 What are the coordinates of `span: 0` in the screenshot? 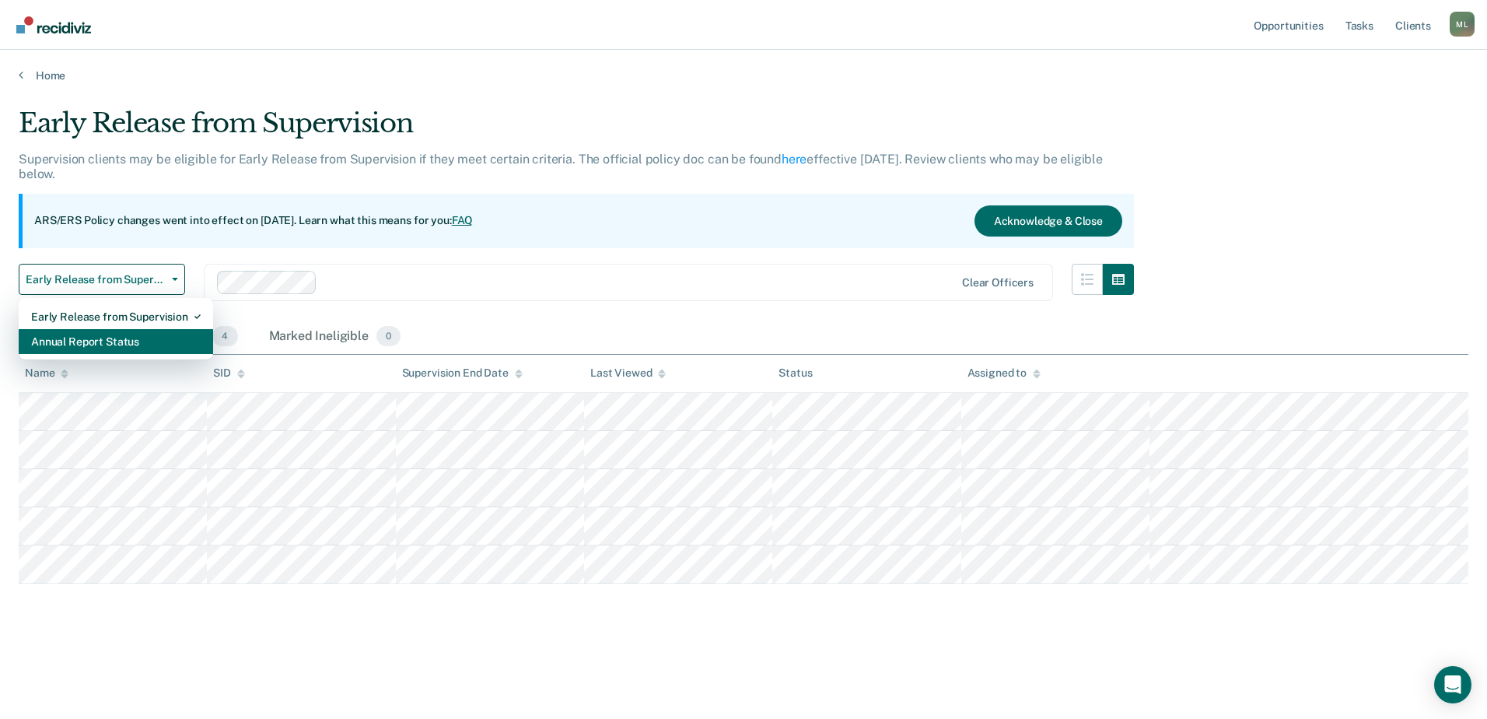 It's located at (388, 336).